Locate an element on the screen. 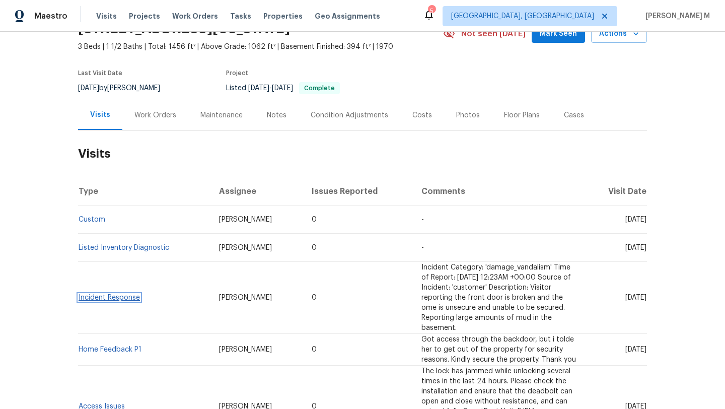 The height and width of the screenshot is (409, 725). span: Got access through the backdoor, but i tolde her to get out of the property for security reasons.... is located at coordinates (498, 349).